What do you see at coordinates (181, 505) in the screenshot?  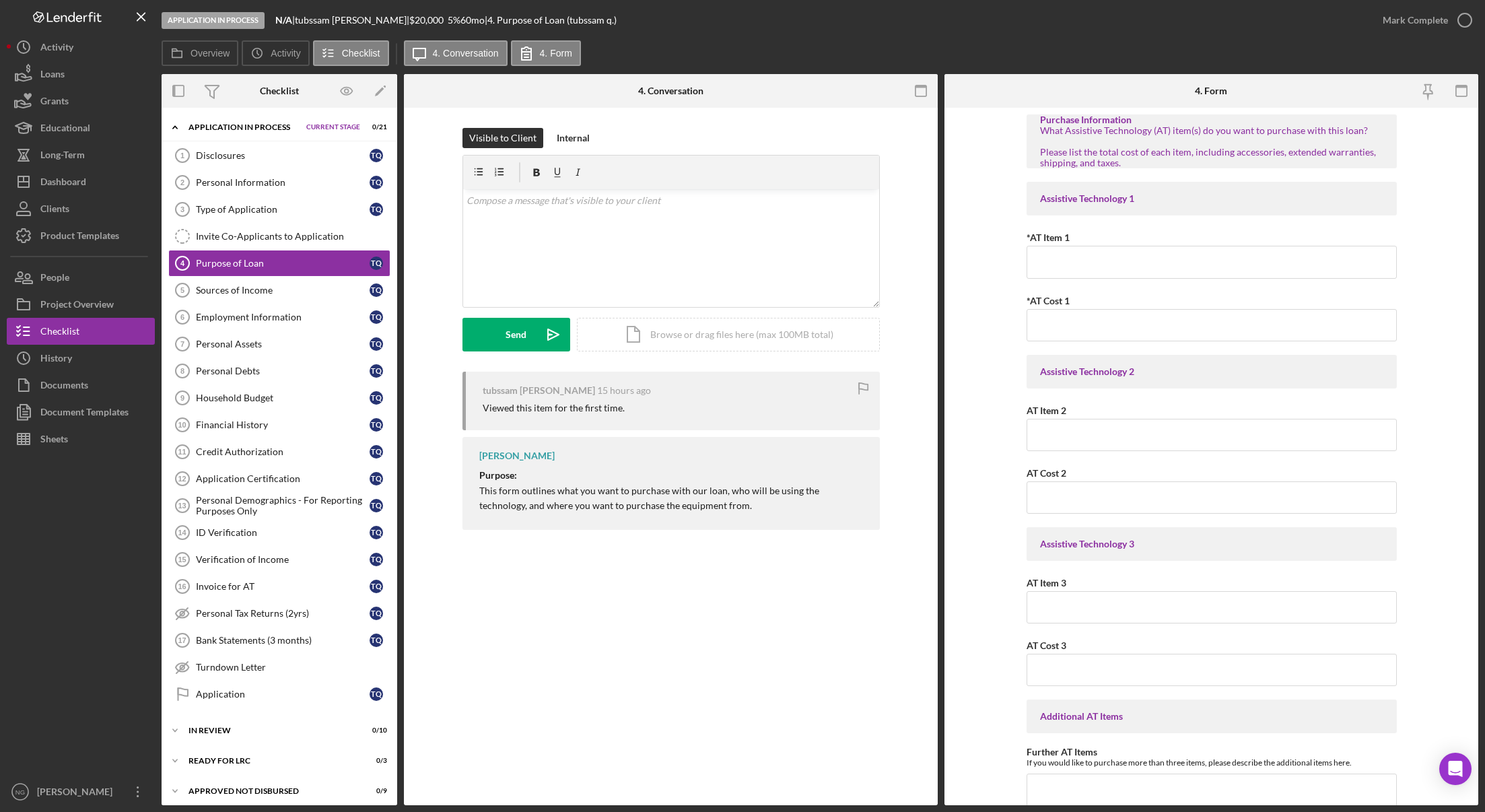 I see `tspan: 13` at bounding box center [181, 505].